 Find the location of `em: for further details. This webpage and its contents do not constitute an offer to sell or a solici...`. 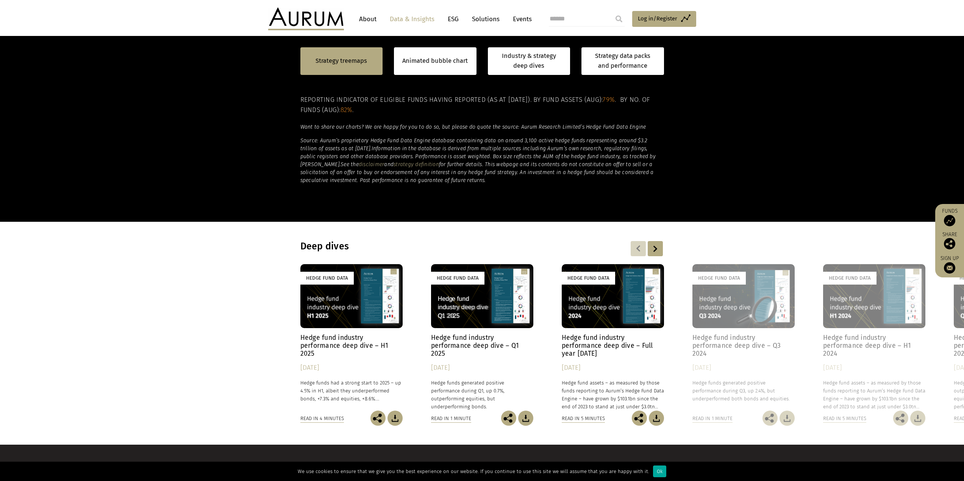

em: for further details. This webpage and its contents do not constitute an offer to sell or a solici... is located at coordinates (477, 172).